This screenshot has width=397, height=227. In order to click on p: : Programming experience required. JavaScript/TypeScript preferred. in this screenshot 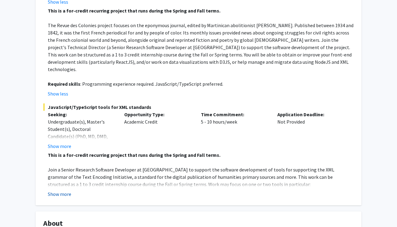, I will do `click(201, 84)`.